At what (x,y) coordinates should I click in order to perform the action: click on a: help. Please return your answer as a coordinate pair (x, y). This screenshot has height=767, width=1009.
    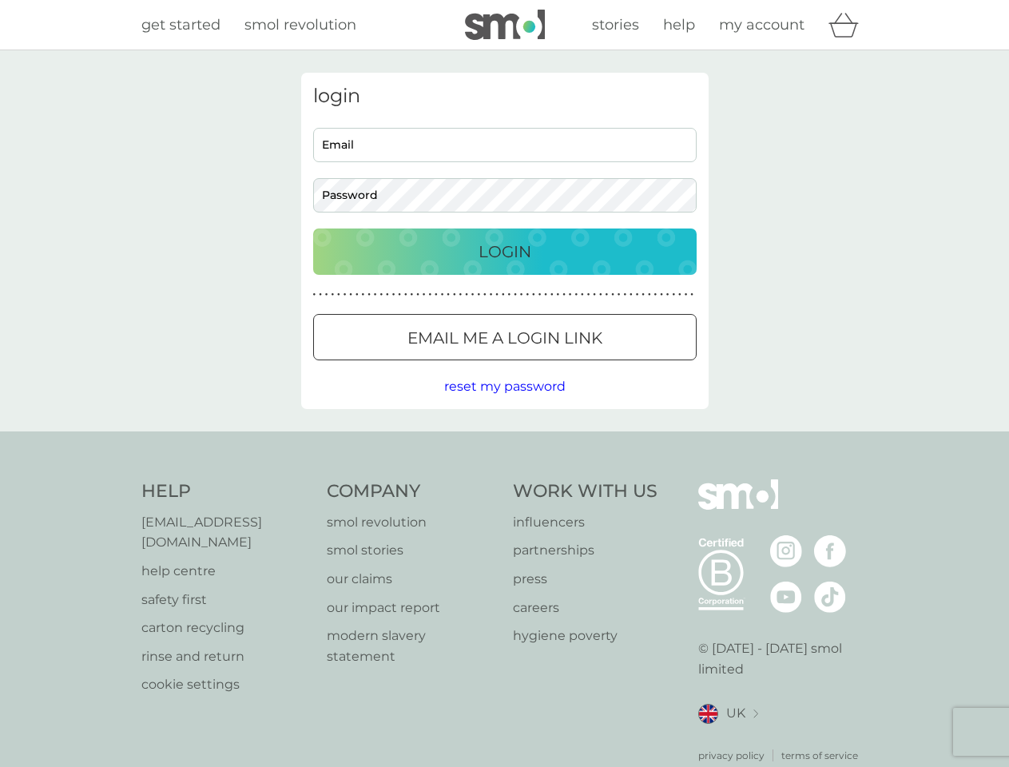
    Looking at the image, I should click on (679, 25).